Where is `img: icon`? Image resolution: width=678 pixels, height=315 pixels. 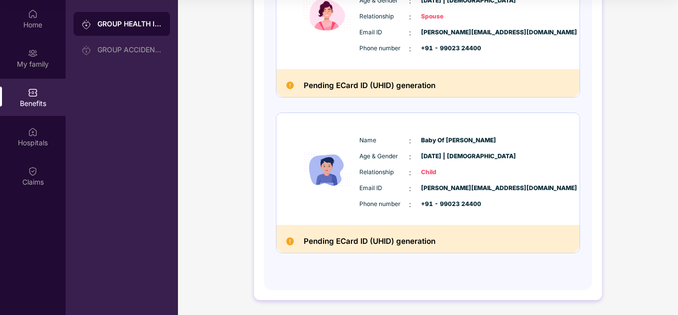
img: icon is located at coordinates (327, 168).